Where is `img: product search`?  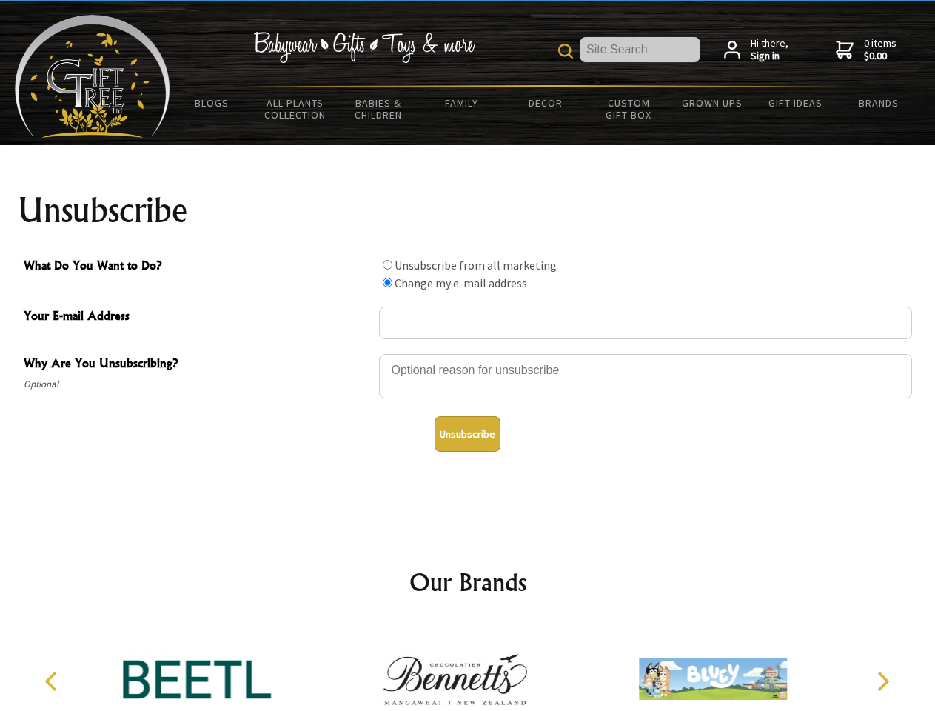 img: product search is located at coordinates (566, 51).